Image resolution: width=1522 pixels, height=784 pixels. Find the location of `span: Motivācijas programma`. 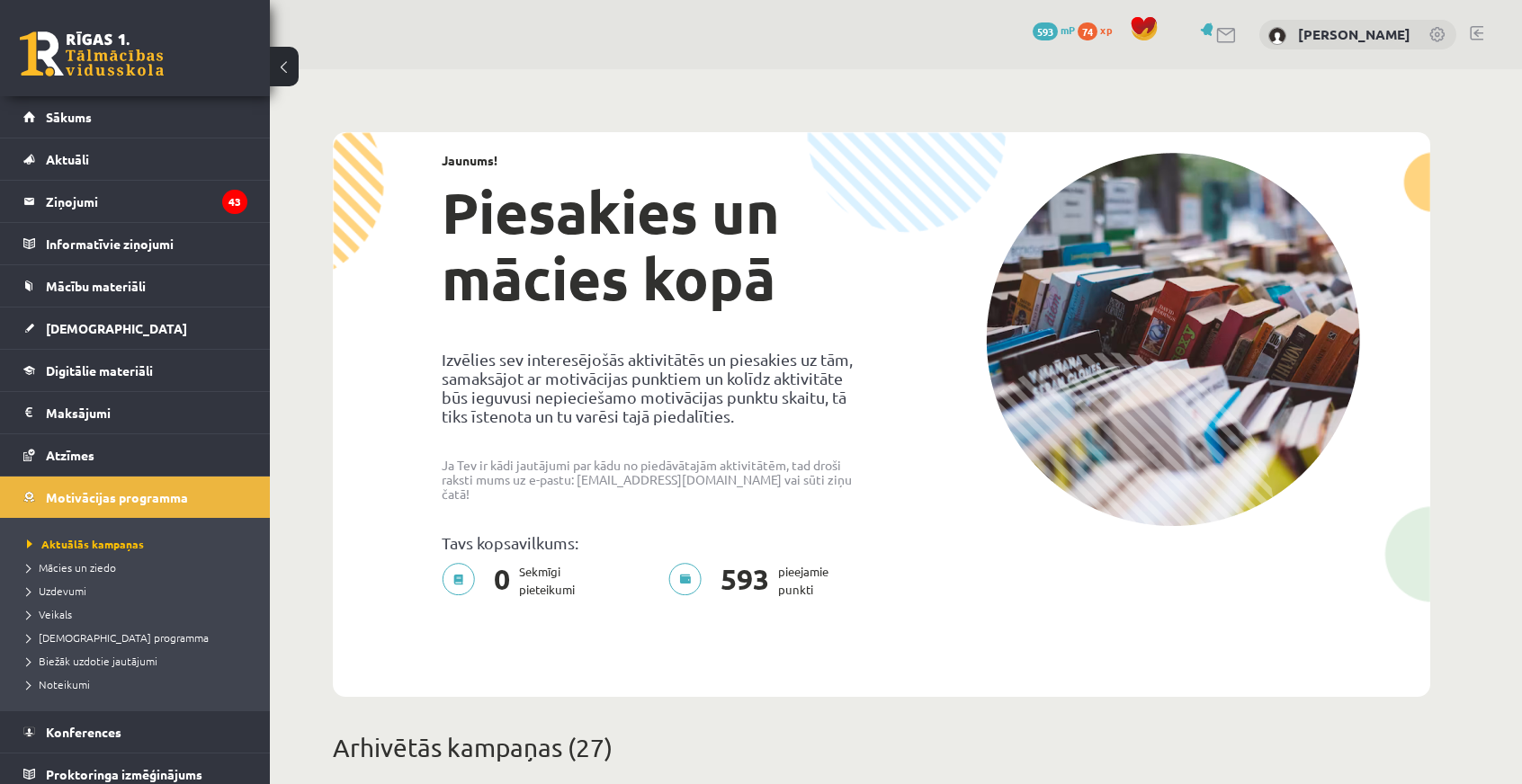

span: Motivācijas programma is located at coordinates (117, 497).